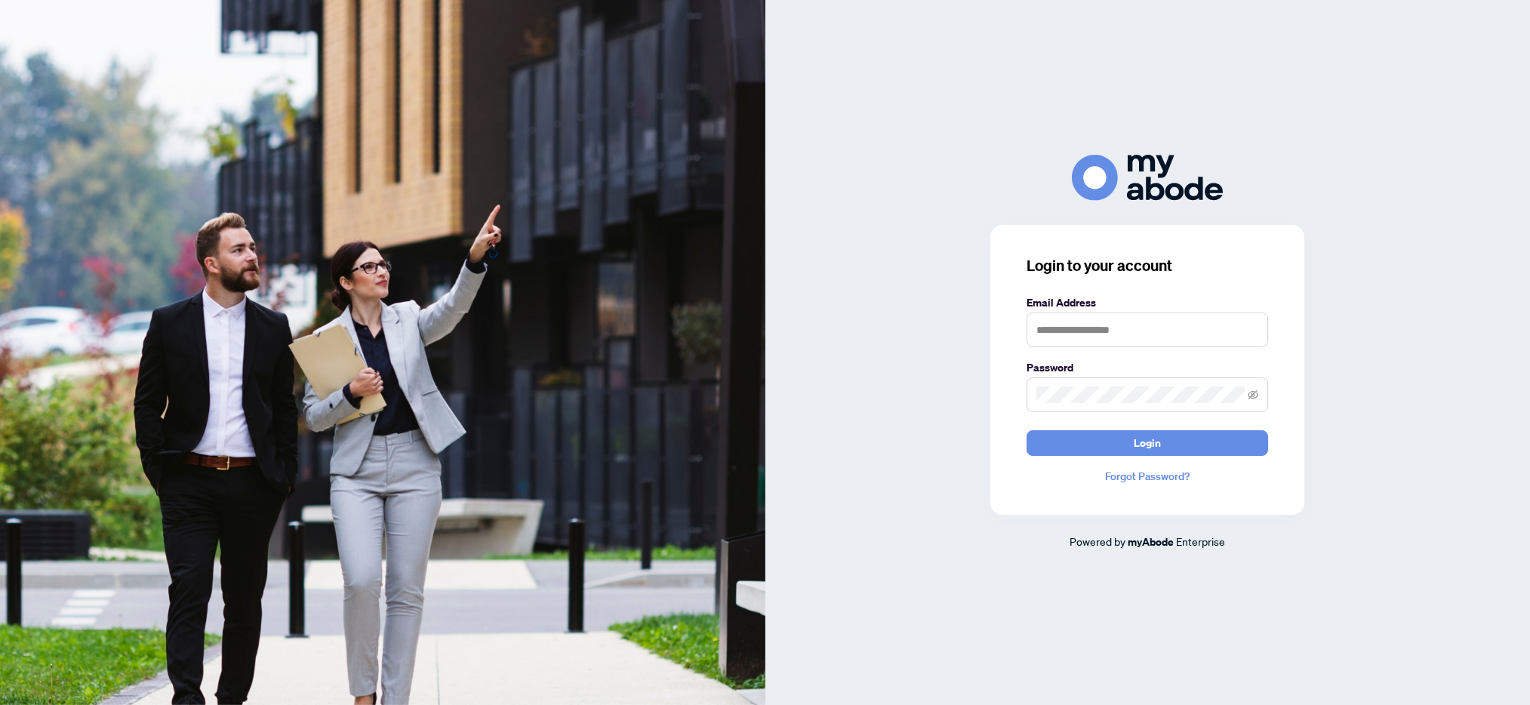 This screenshot has width=1530, height=705. Describe the element at coordinates (1147, 443) in the screenshot. I see `span: Login` at that location.